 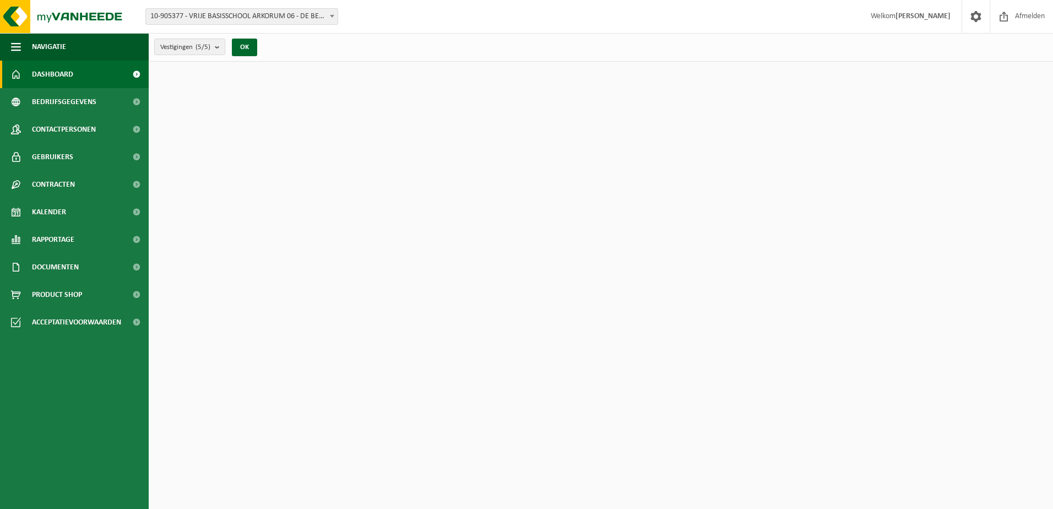 What do you see at coordinates (52, 157) in the screenshot?
I see `span: Gebruikers` at bounding box center [52, 157].